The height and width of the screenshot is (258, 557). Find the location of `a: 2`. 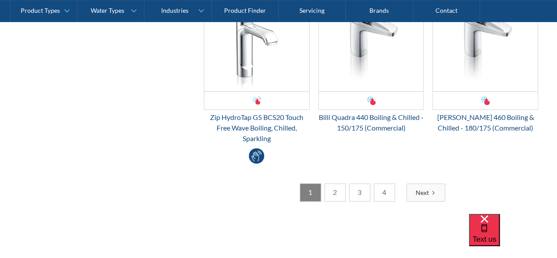

a: 2 is located at coordinates (335, 192).